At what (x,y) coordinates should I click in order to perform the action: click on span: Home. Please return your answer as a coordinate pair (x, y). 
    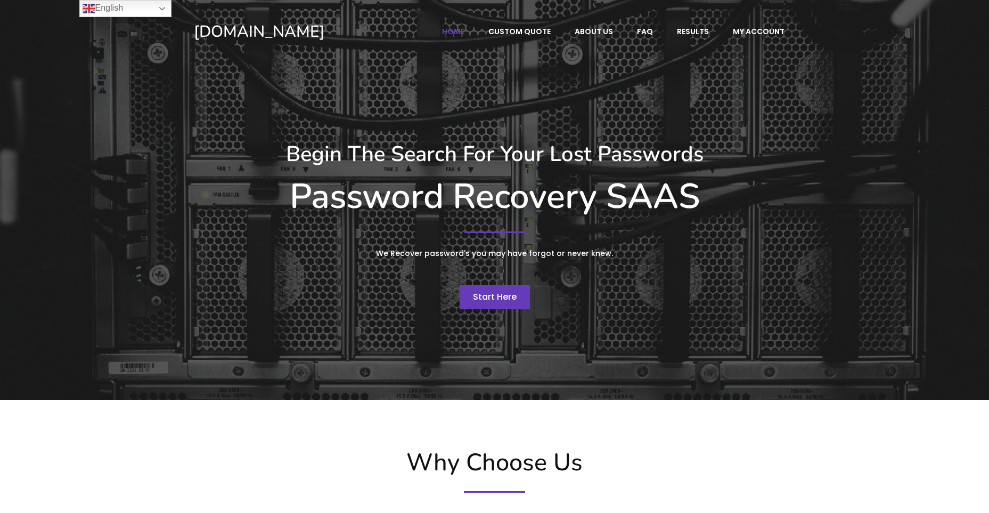
    Looking at the image, I should click on (453, 31).